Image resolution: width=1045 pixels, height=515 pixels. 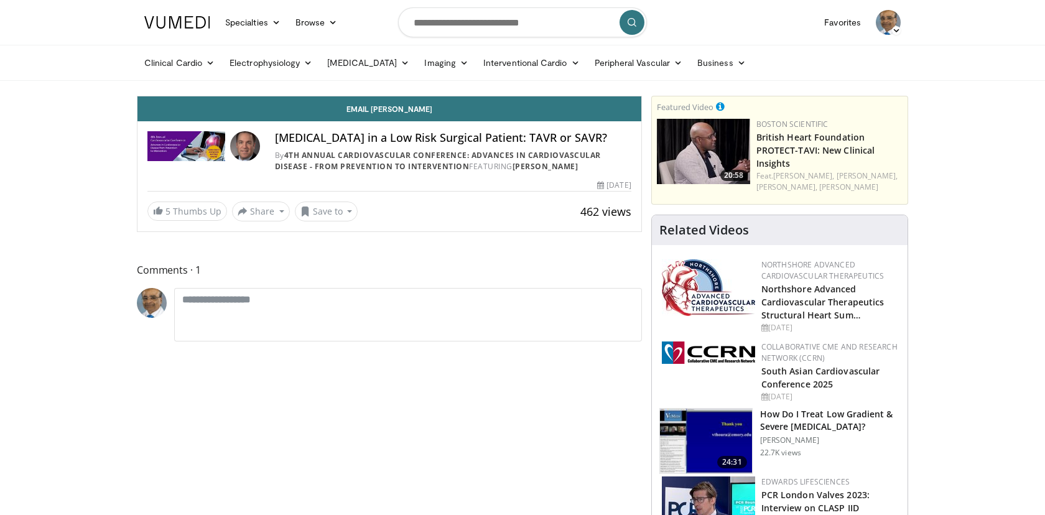 I want to click on small: Featured Video, so click(x=685, y=107).